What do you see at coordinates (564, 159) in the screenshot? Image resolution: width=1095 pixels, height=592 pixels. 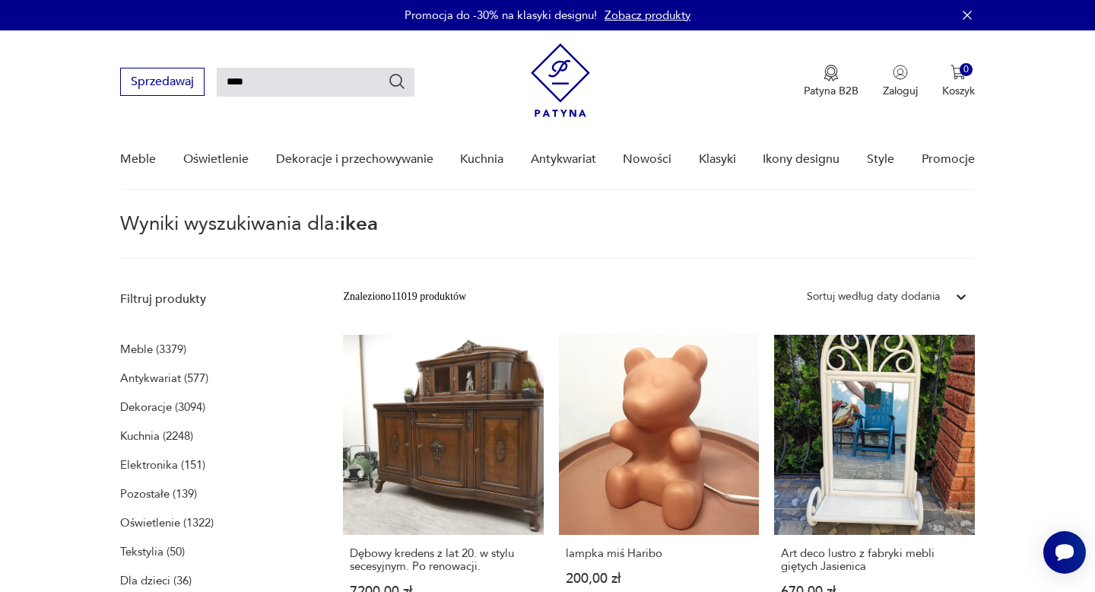 I see `a: Antykwariat` at bounding box center [564, 159].